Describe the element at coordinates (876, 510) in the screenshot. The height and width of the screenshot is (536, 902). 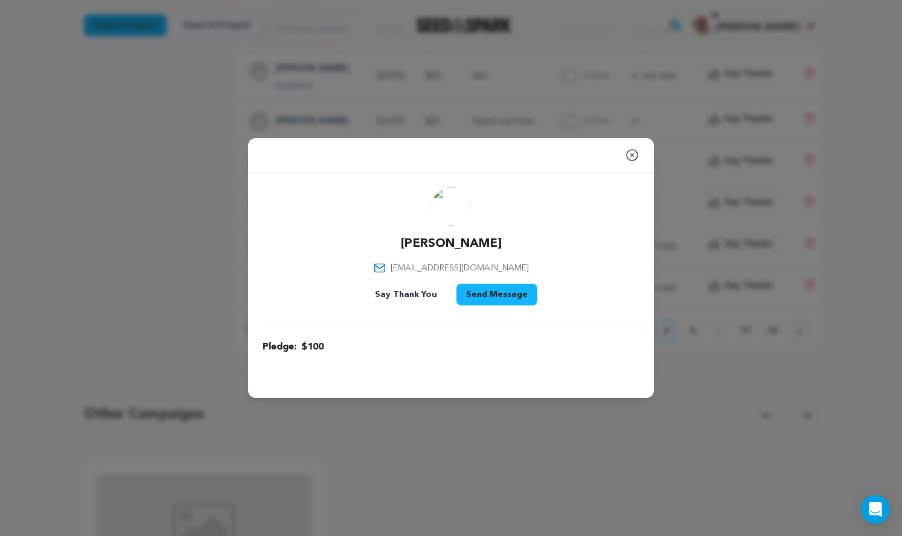
I see `div: Open Intercom Messenger` at that location.